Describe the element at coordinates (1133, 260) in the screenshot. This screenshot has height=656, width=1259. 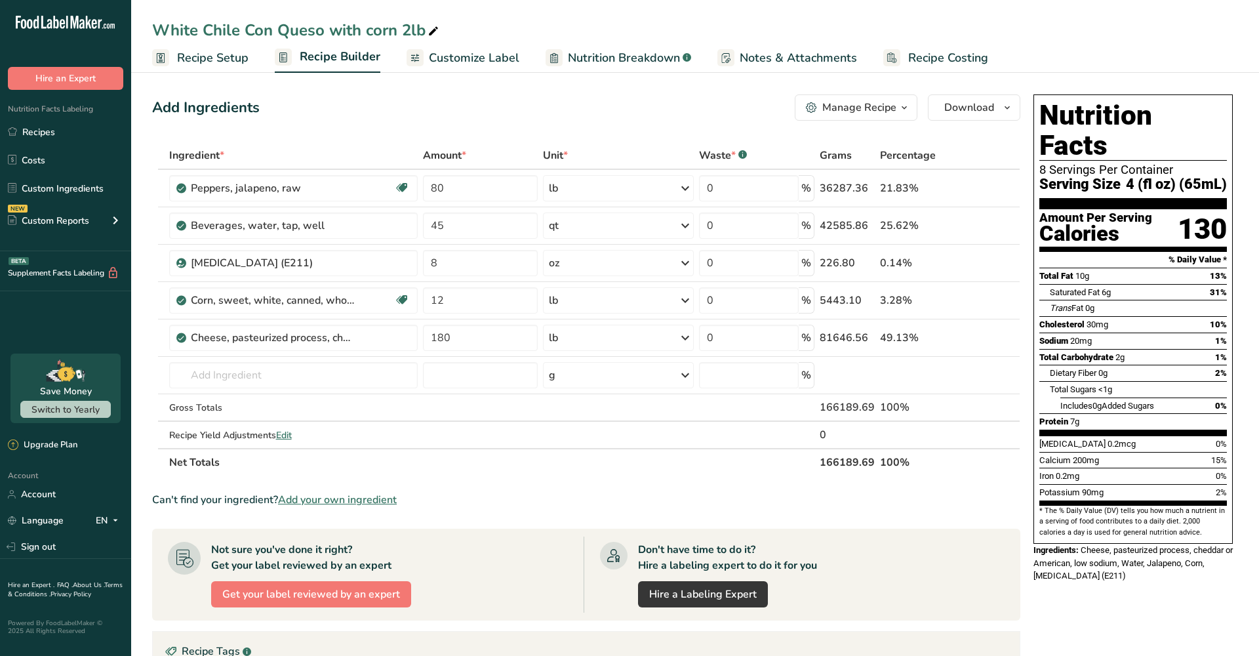
I see `section: % Daily Value *` at that location.